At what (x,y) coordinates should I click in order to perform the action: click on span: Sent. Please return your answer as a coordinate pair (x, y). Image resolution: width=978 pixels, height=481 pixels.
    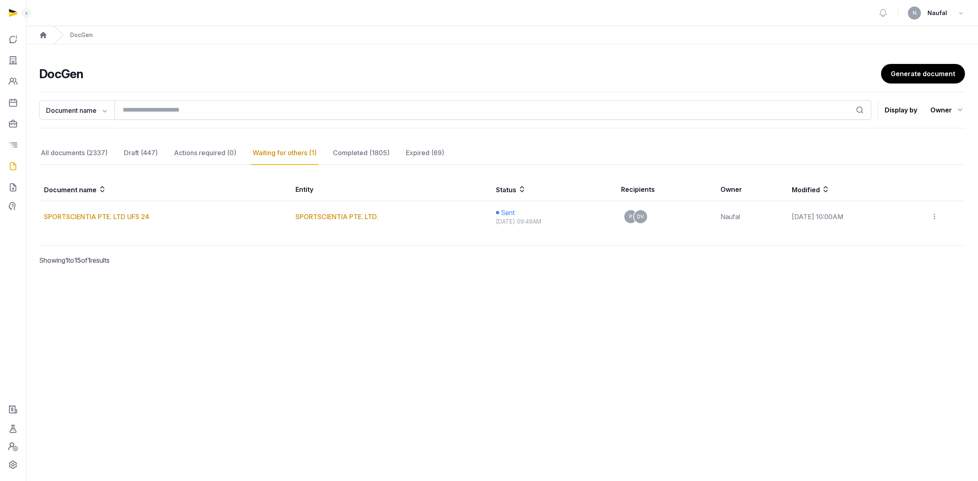
    Looking at the image, I should click on (508, 213).